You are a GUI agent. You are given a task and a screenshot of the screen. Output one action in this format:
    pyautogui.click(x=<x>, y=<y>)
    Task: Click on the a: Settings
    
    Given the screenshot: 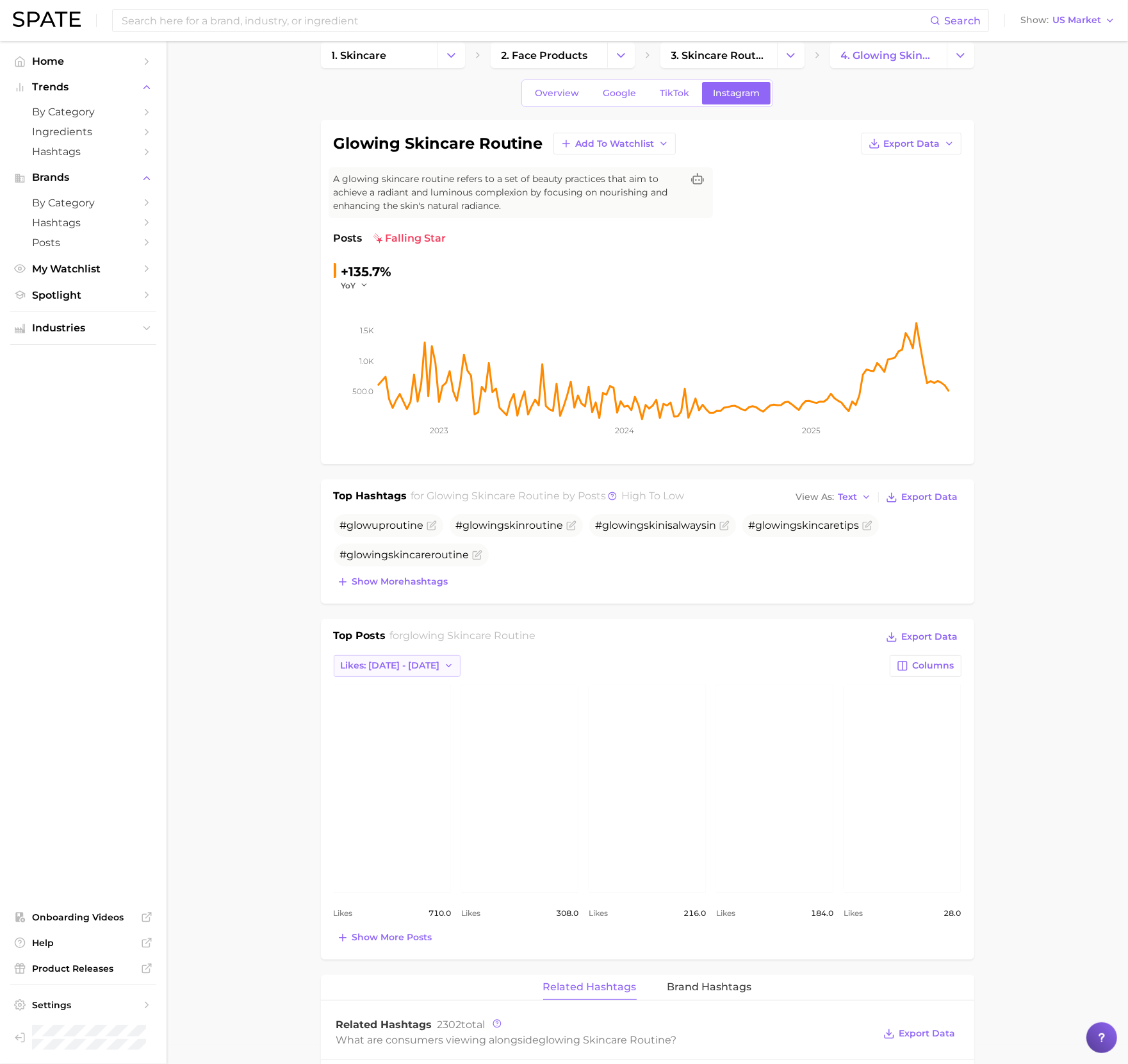 What is the action you would take?
    pyautogui.click(x=83, y=1005)
    